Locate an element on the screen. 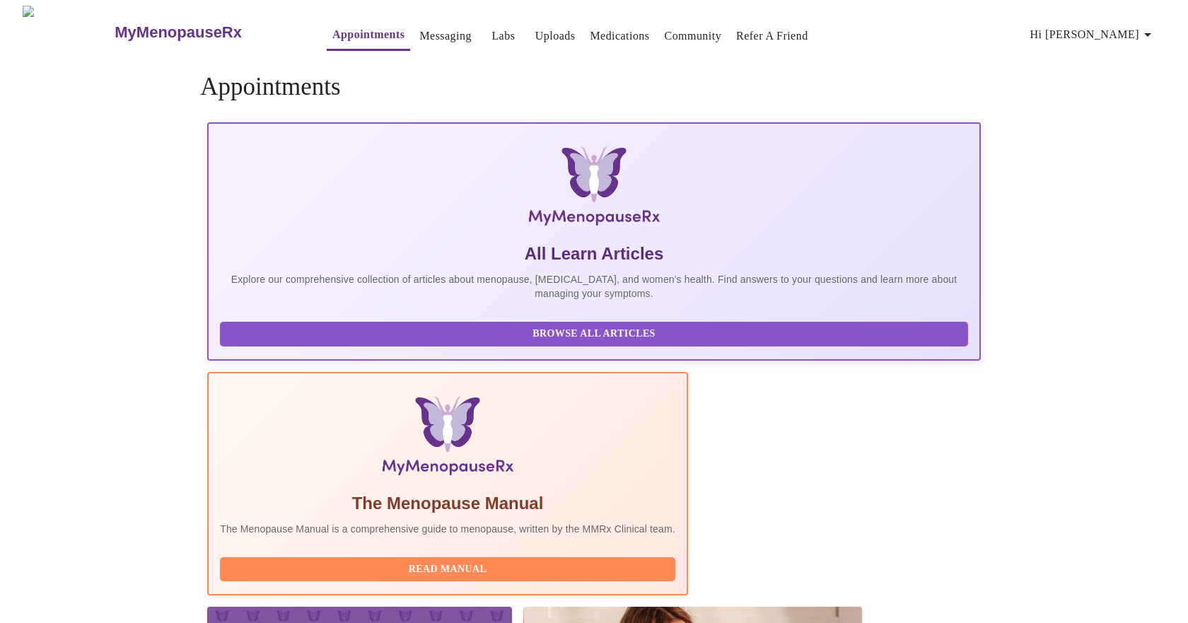 This screenshot has width=1188, height=623. a: Uploads is located at coordinates (555, 36).